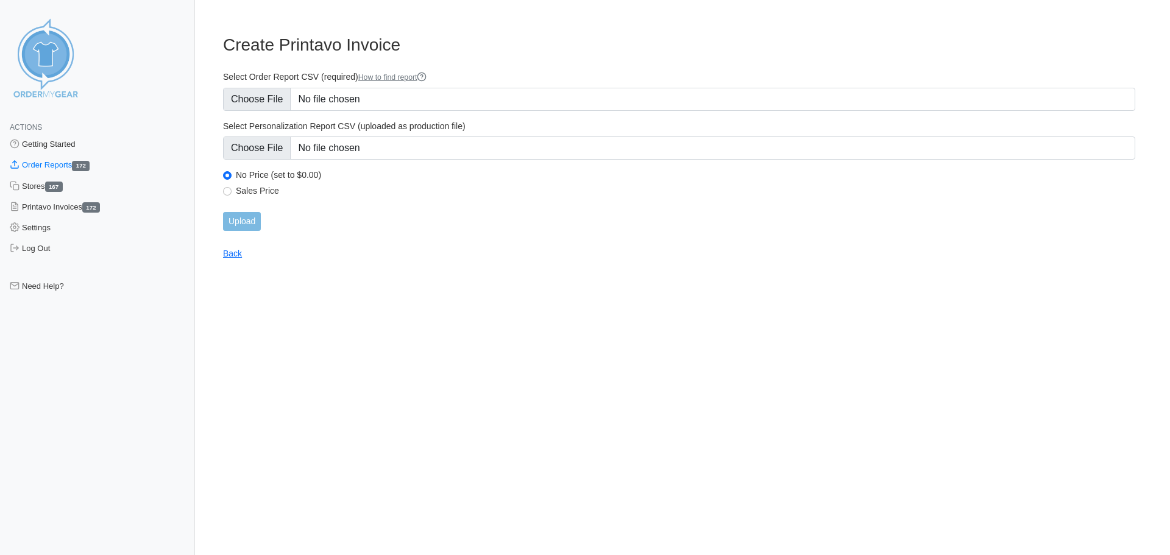 The image size is (1170, 555). Describe the element at coordinates (679, 126) in the screenshot. I see `label: Select Personalization Report CSV (uploaded as production file)` at that location.